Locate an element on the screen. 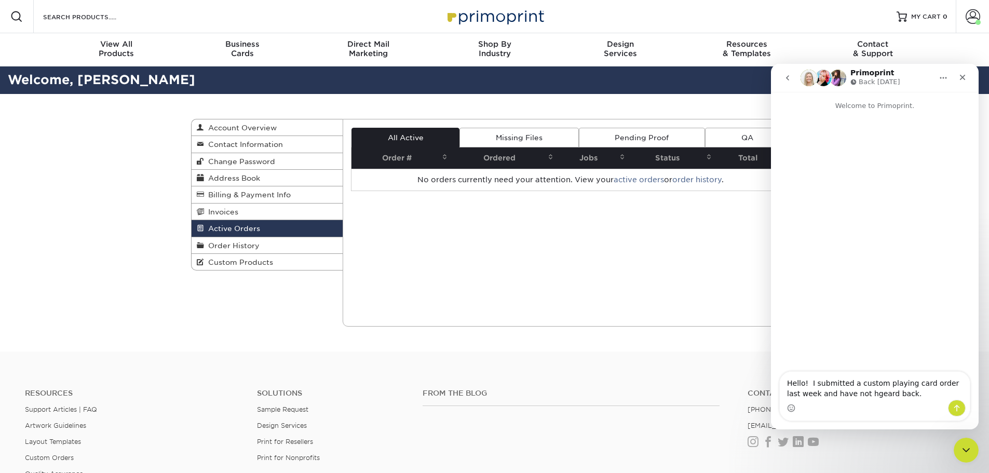  a: Direct MailMarketing is located at coordinates (368, 50).